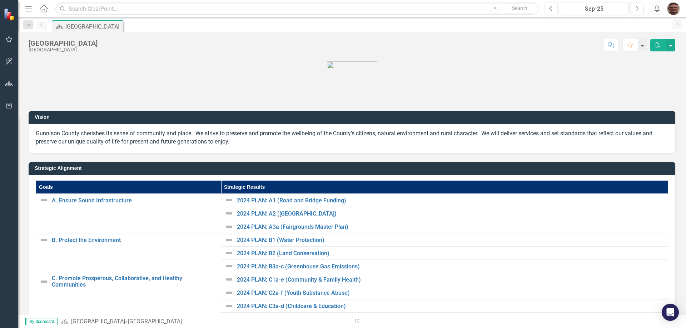  I want to click on a: 2024 PLAN: C3a-d (Childcare & Education), so click(451, 307).